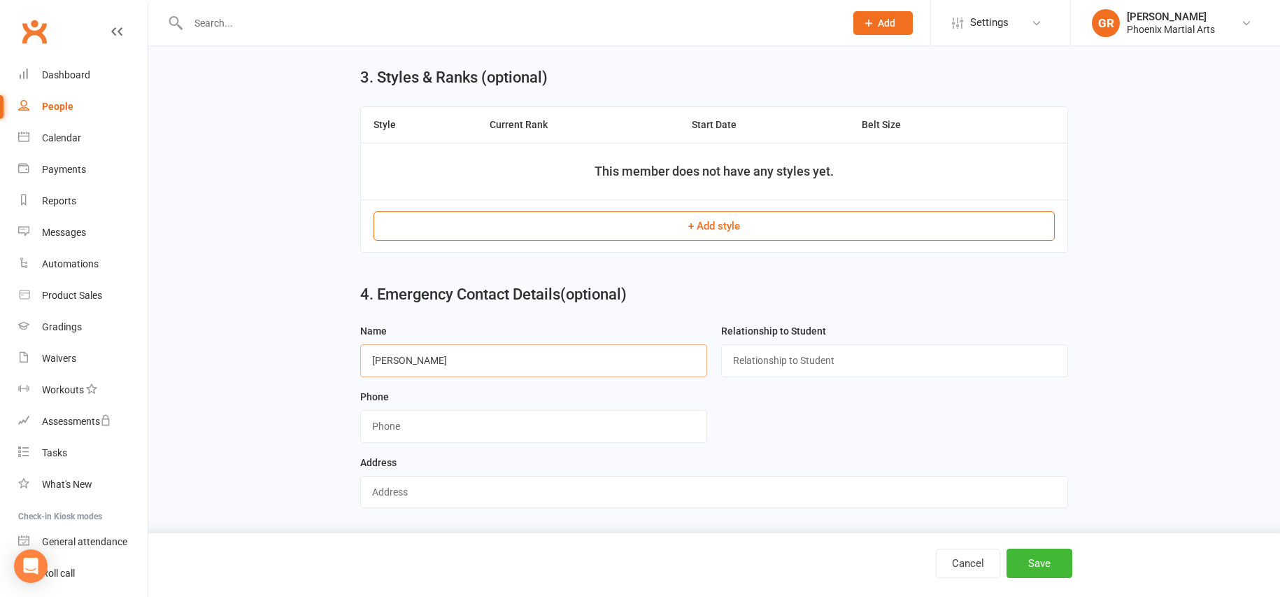 This screenshot has height=597, width=1280. I want to click on input: Search..., so click(509, 23).